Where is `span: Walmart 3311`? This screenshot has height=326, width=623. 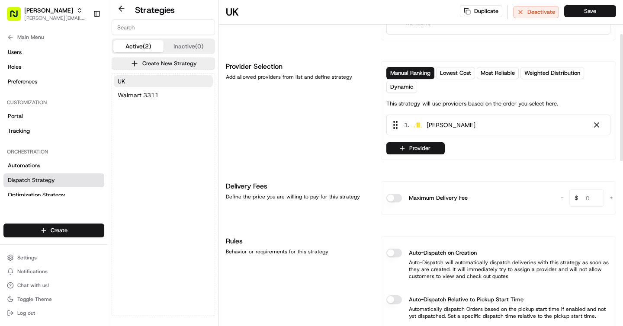 span: Walmart 3311 is located at coordinates (138, 95).